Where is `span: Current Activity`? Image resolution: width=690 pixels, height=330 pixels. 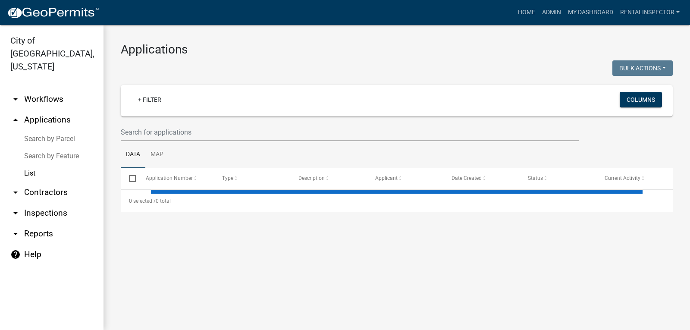 span: Current Activity is located at coordinates (622, 178).